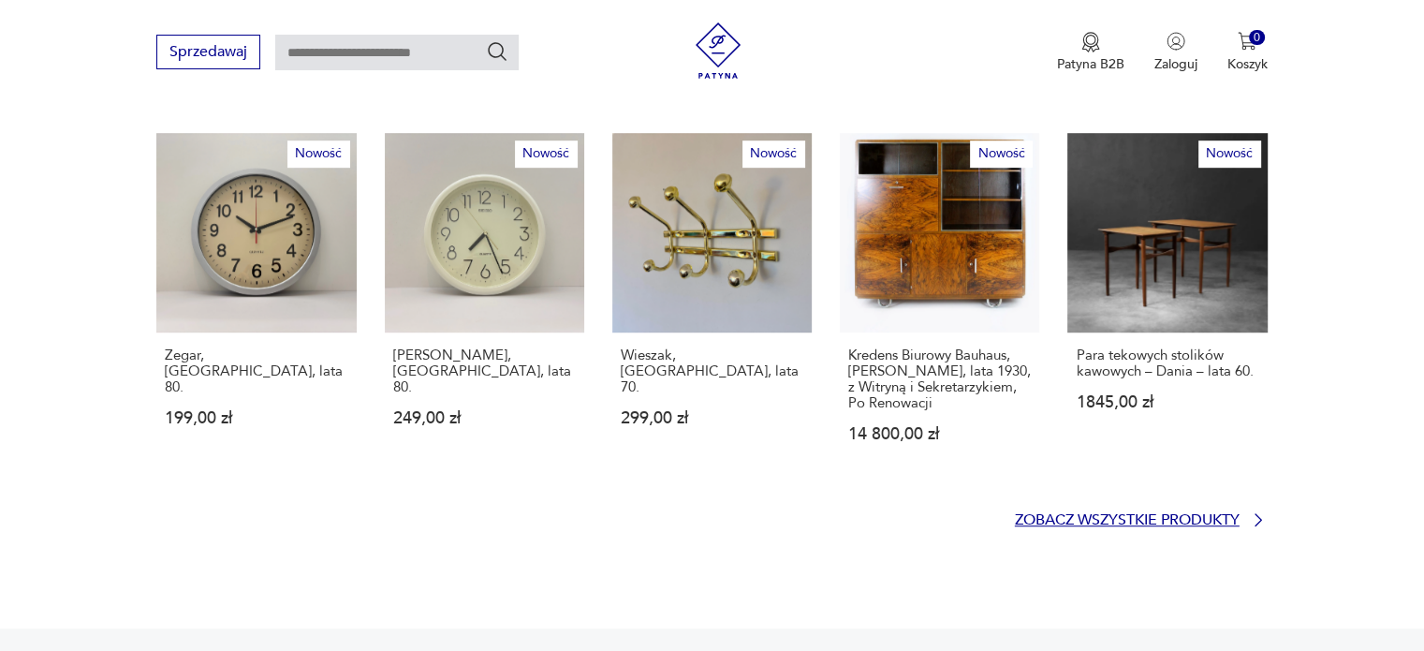 The height and width of the screenshot is (651, 1424). I want to click on a: Zobacz wszystkie produkty, so click(1141, 519).